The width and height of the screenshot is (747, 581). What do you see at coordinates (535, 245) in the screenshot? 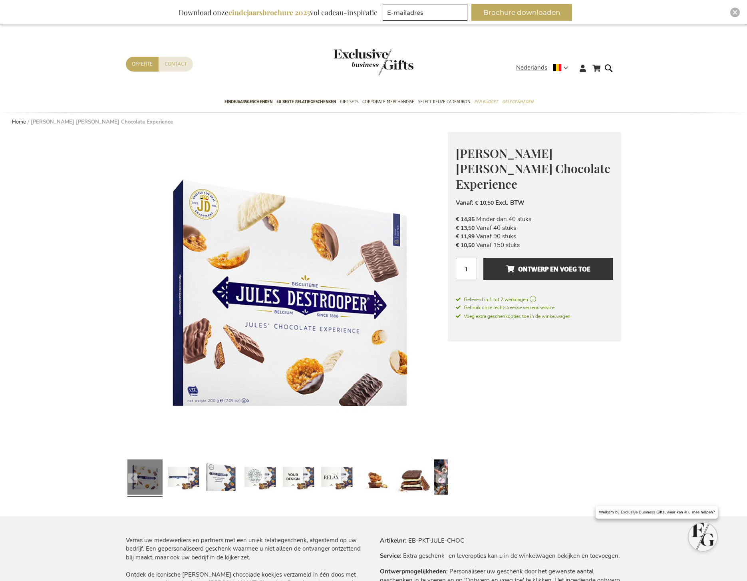
I see `li: Vanaf 150 stuks` at bounding box center [535, 245].